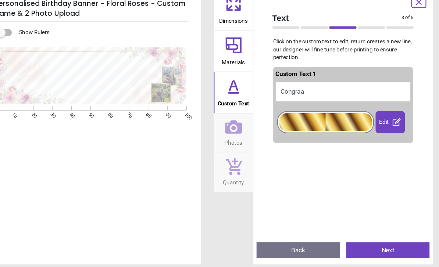 The image size is (439, 267). I want to click on button: Congraa, so click(350, 101).